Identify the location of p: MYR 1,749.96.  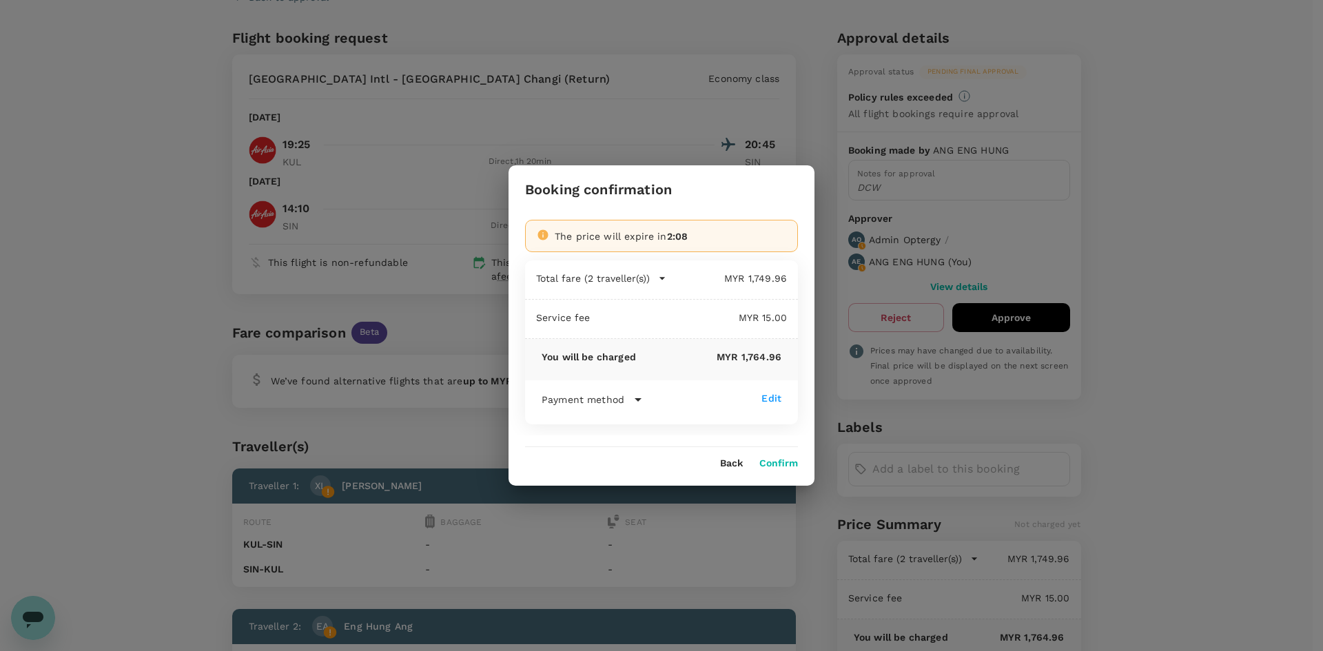
(726, 278).